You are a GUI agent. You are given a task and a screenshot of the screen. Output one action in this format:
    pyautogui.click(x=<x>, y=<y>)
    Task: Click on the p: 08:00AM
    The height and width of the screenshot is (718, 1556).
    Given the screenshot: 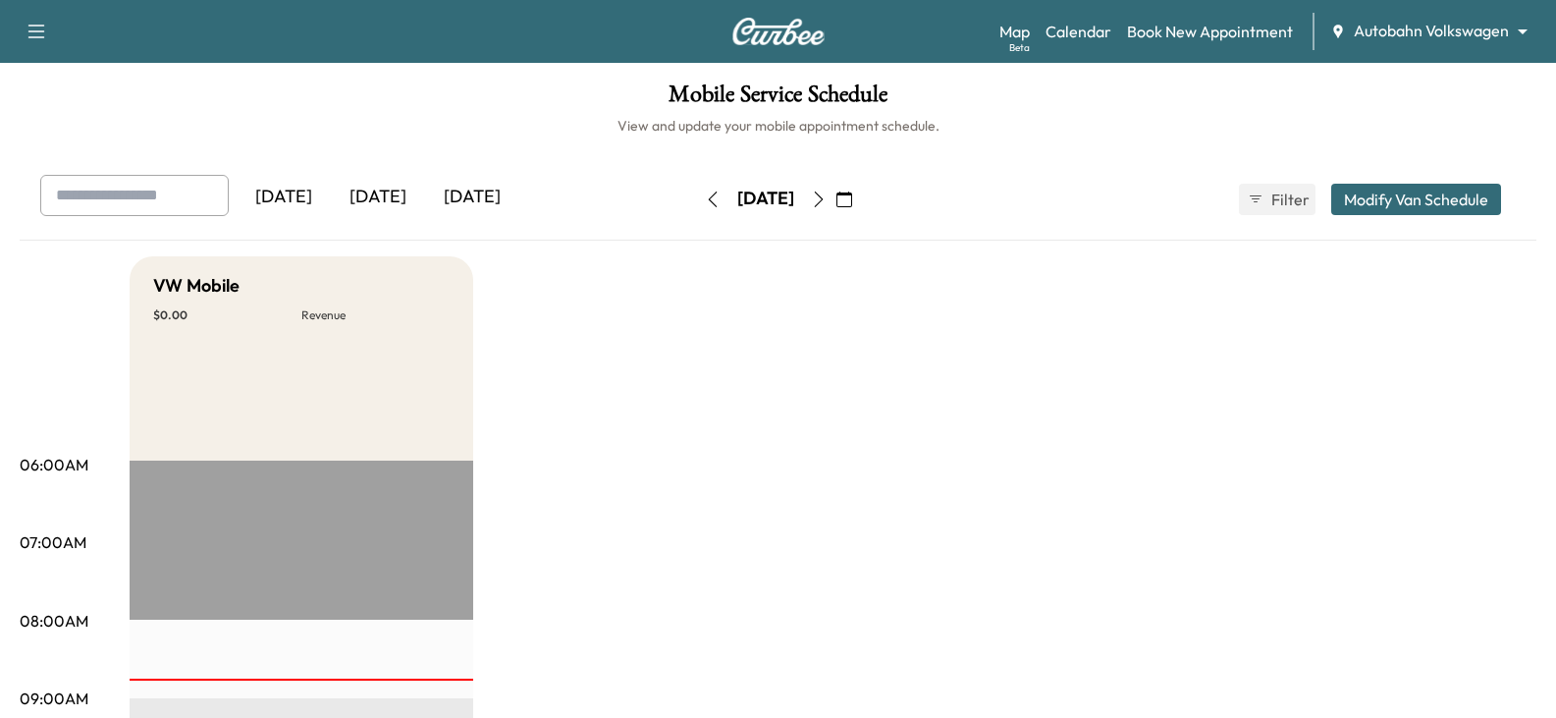 What is the action you would take?
    pyautogui.click(x=54, y=621)
    